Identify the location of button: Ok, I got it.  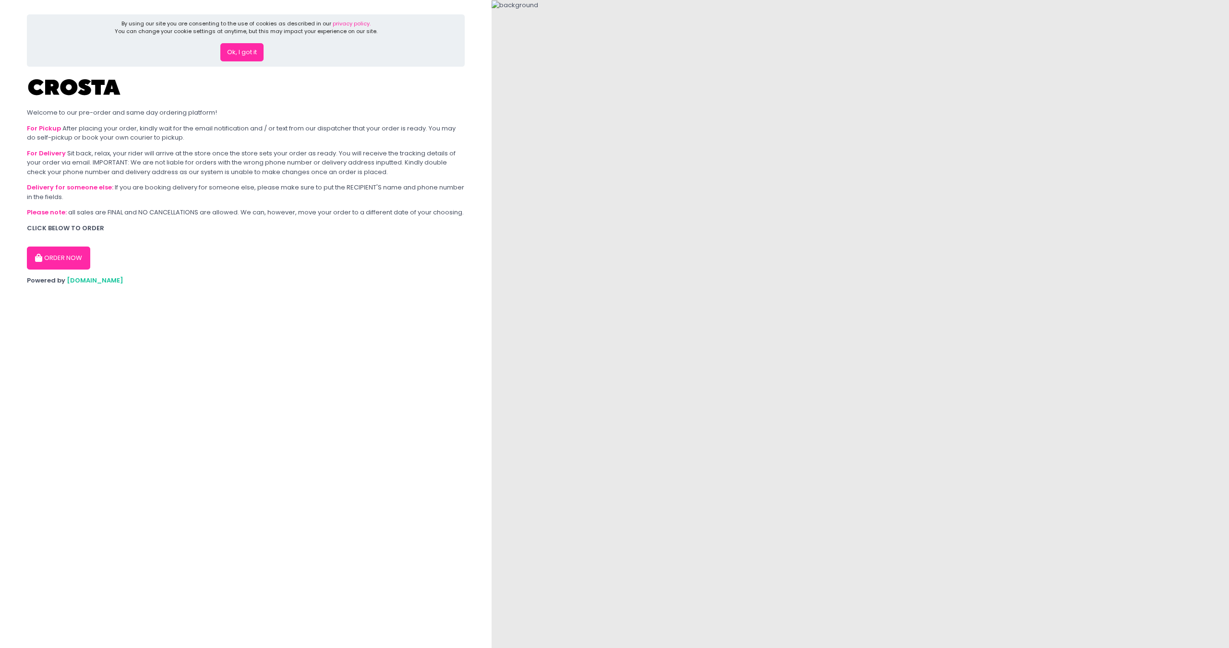
(242, 52).